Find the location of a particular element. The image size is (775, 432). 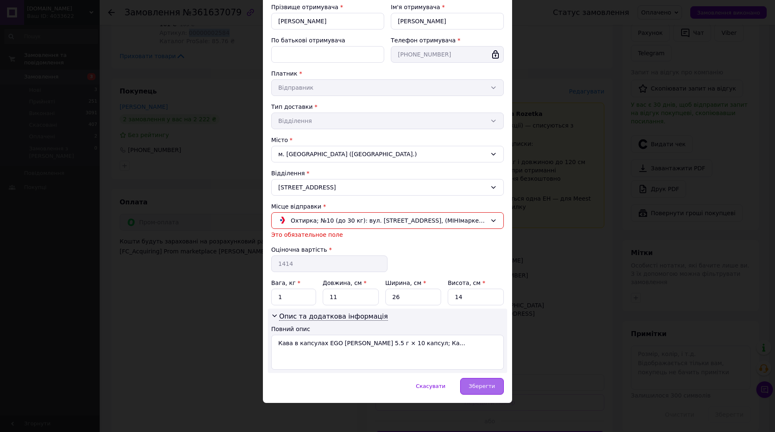

div: Платник is located at coordinates (387, 73).